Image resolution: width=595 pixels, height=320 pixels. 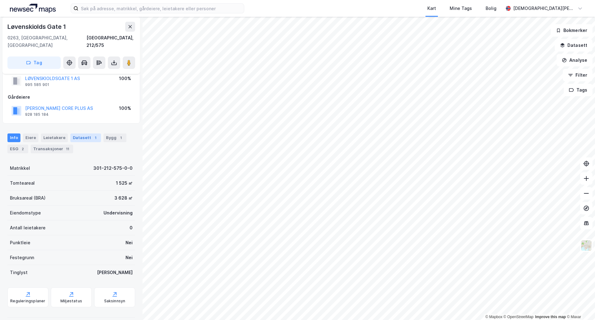 I want to click on div: Bruksareal (BRA), so click(x=28, y=198).